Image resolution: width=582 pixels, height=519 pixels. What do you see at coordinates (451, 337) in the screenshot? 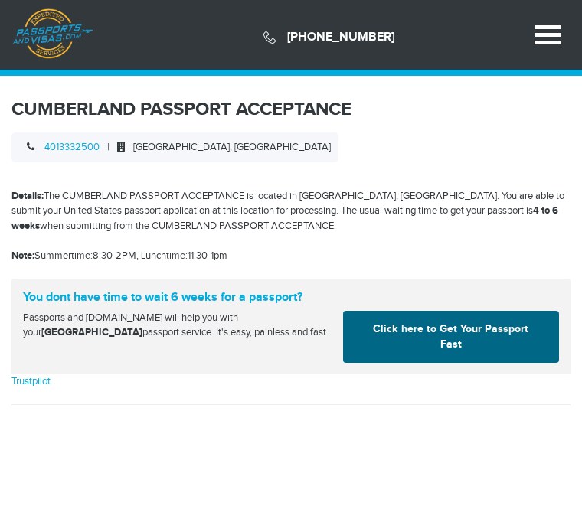
I see `a: Click here to Get Your Passport Fast` at bounding box center [451, 337].